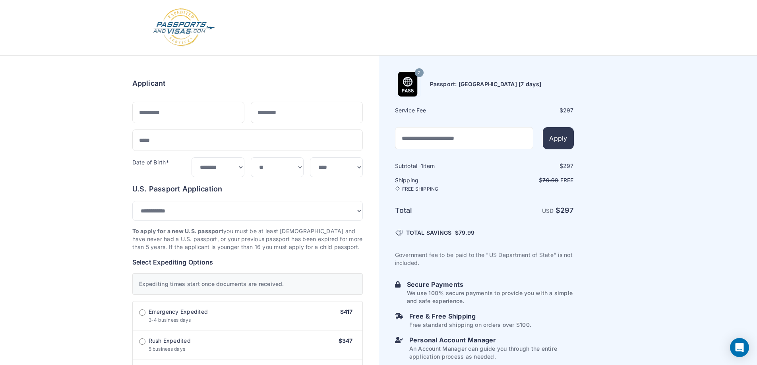  I want to click on span: TOTAL SAVINGS, so click(429, 233).